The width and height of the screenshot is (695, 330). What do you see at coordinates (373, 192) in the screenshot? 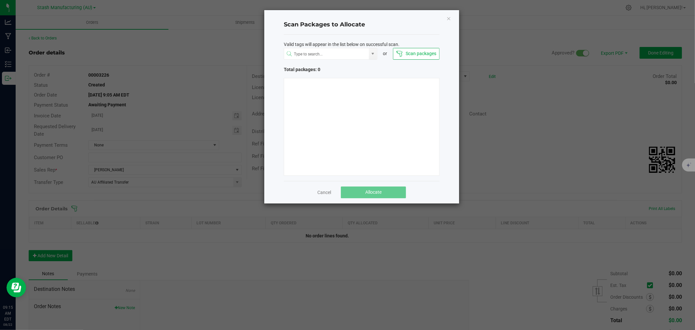
I see `button: Allocate` at bounding box center [373, 192].